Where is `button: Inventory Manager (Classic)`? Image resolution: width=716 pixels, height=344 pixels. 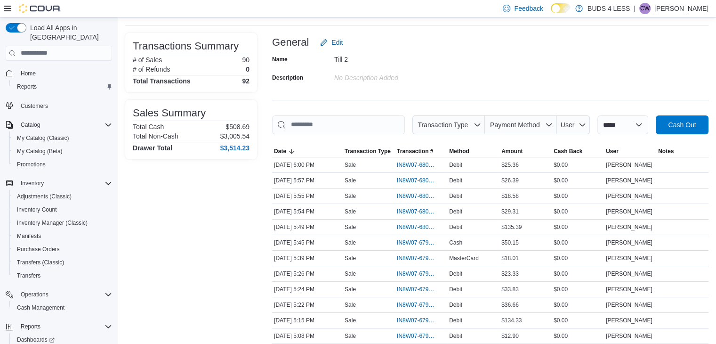
button: Inventory Manager (Classic) is located at coordinates (63, 223).